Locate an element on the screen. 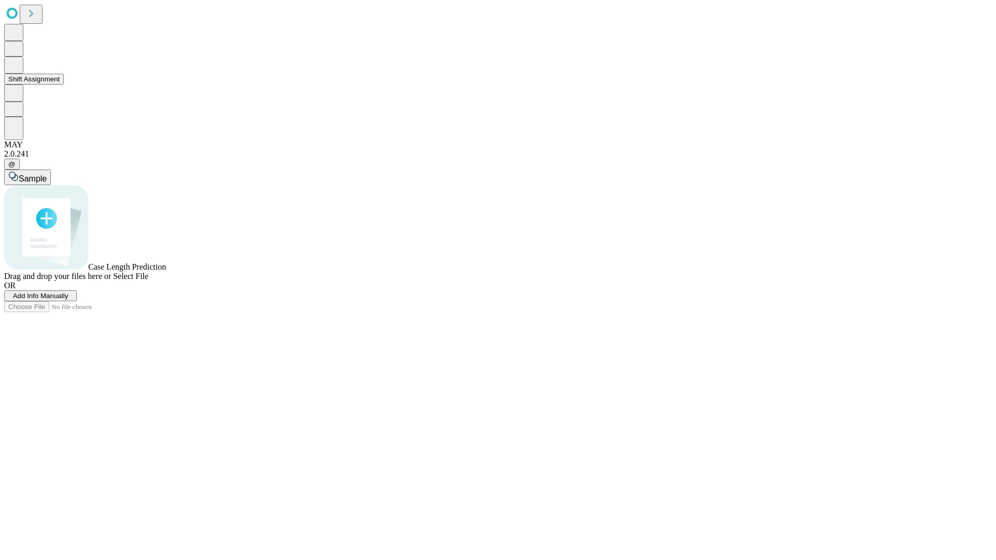 The image size is (996, 560). span: Select File is located at coordinates (131, 276).